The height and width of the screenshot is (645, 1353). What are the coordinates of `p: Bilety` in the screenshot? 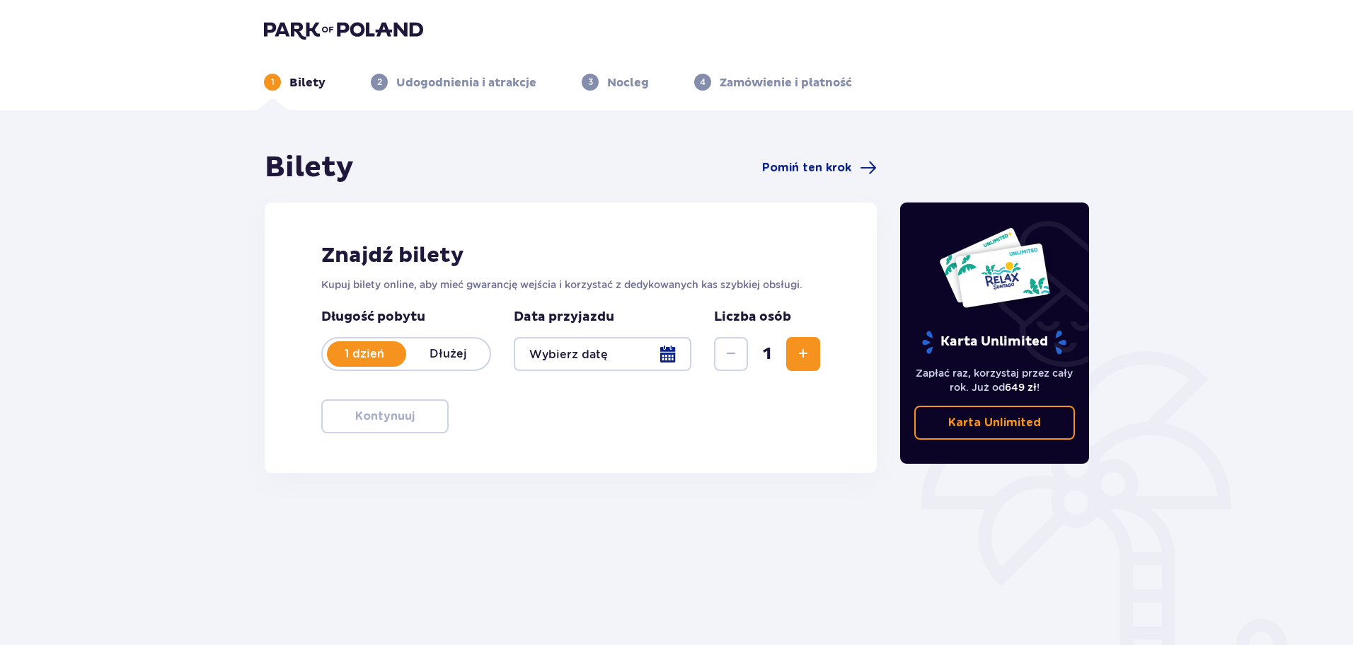 It's located at (307, 83).